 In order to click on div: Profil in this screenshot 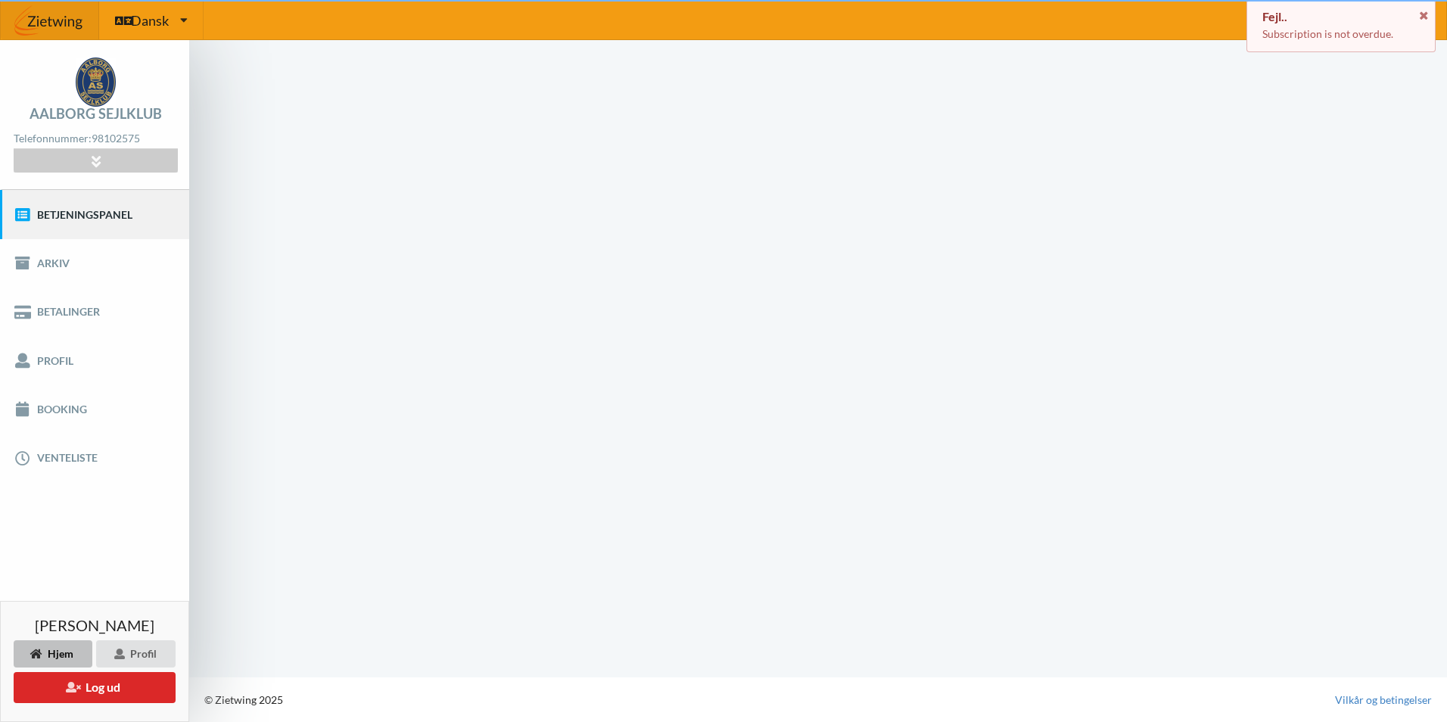, I will do `click(135, 654)`.